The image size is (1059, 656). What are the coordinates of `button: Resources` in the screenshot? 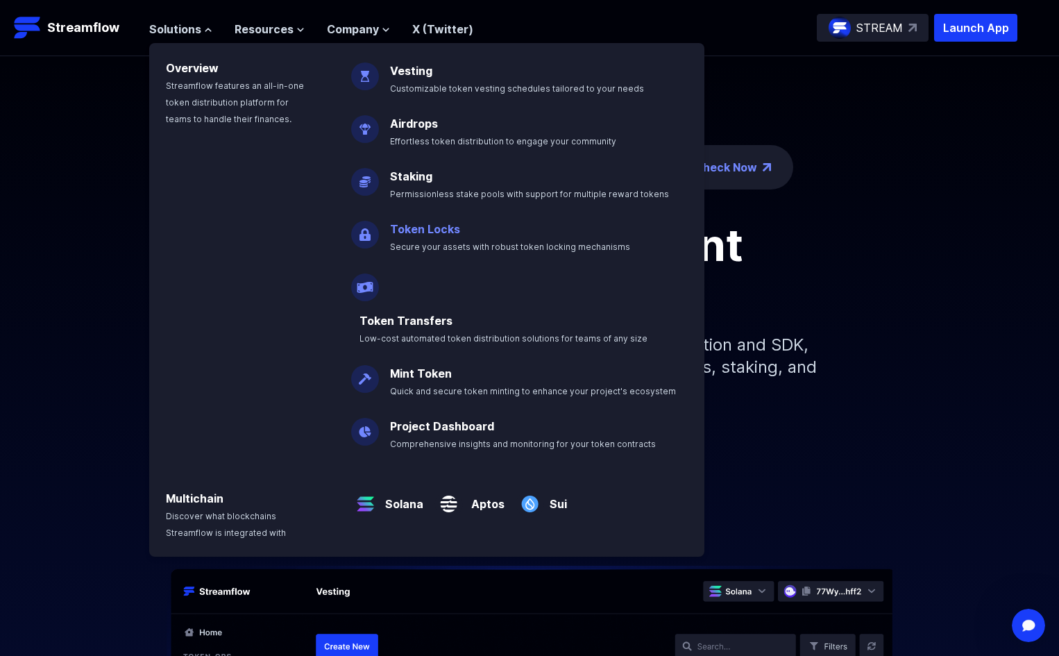 It's located at (269, 29).